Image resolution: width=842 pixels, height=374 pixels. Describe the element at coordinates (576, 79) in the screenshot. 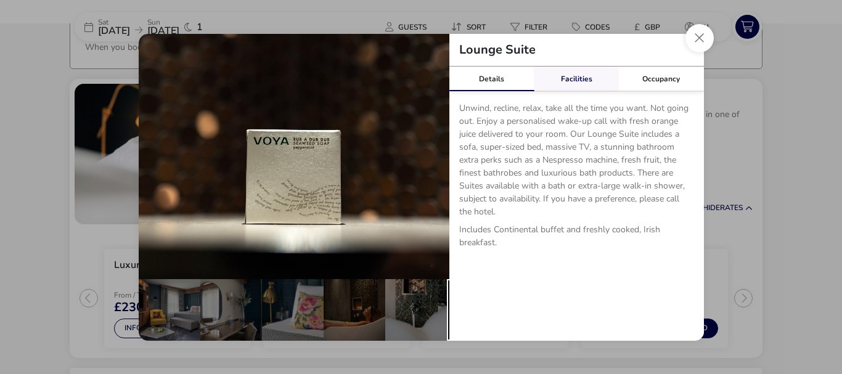

I see `div: Facilities` at that location.